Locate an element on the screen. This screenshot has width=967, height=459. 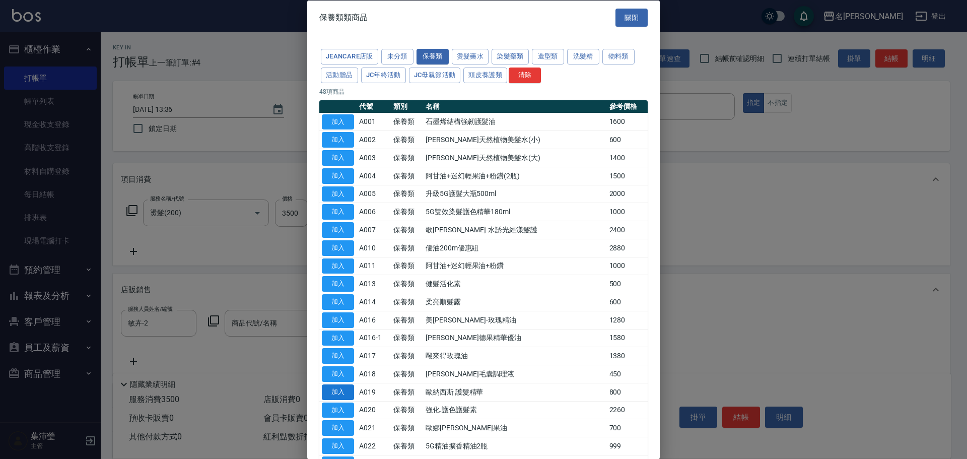
td: 升級5G護髮大瓶500ml is located at coordinates (515, 194).